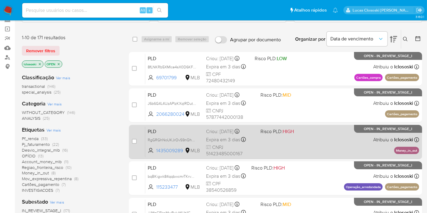 The image size is (427, 213). What do you see at coordinates (95, 10) in the screenshot?
I see `input: Pesquise usuários ou casos...` at bounding box center [95, 10].